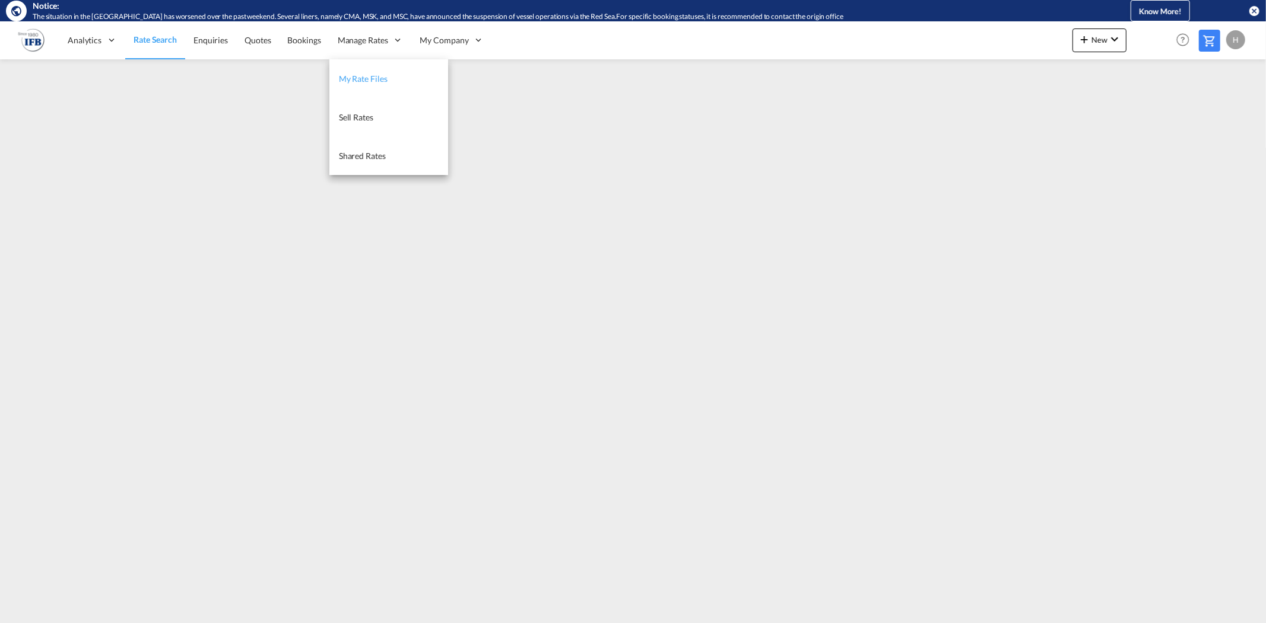  Describe the element at coordinates (370, 40) in the screenshot. I see `div: Manage Rates` at that location.